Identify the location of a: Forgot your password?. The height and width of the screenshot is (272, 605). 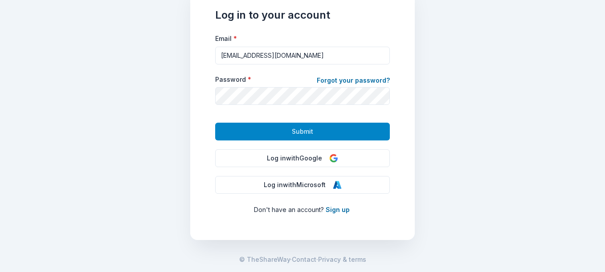
(353, 81).